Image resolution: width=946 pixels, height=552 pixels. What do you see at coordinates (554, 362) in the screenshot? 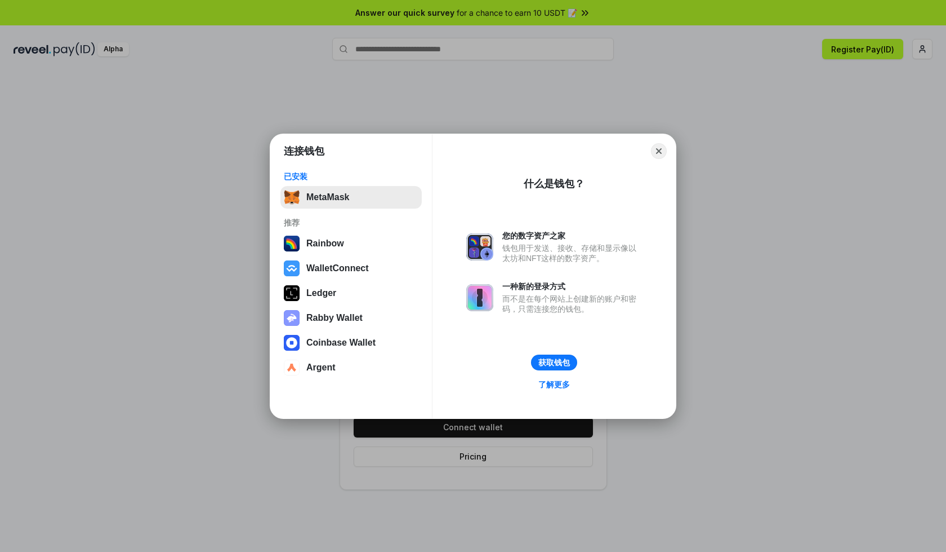
I see `button: 获取钱包` at bounding box center [554, 362].